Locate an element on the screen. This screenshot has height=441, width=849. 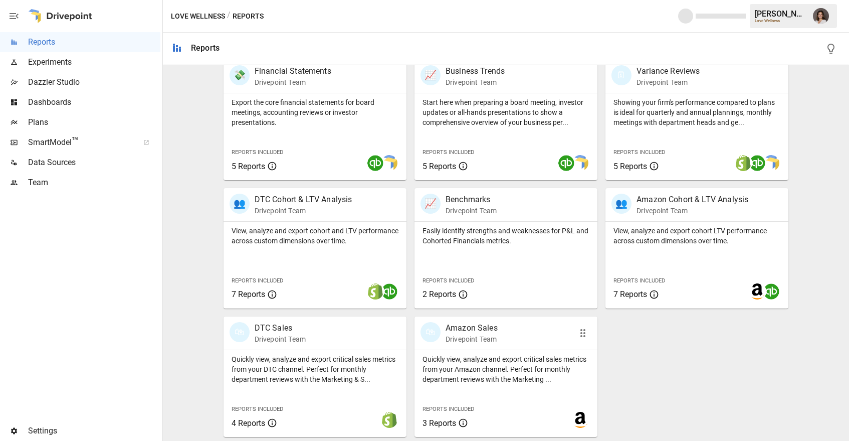
p: DTC Sales is located at coordinates (280, 328).